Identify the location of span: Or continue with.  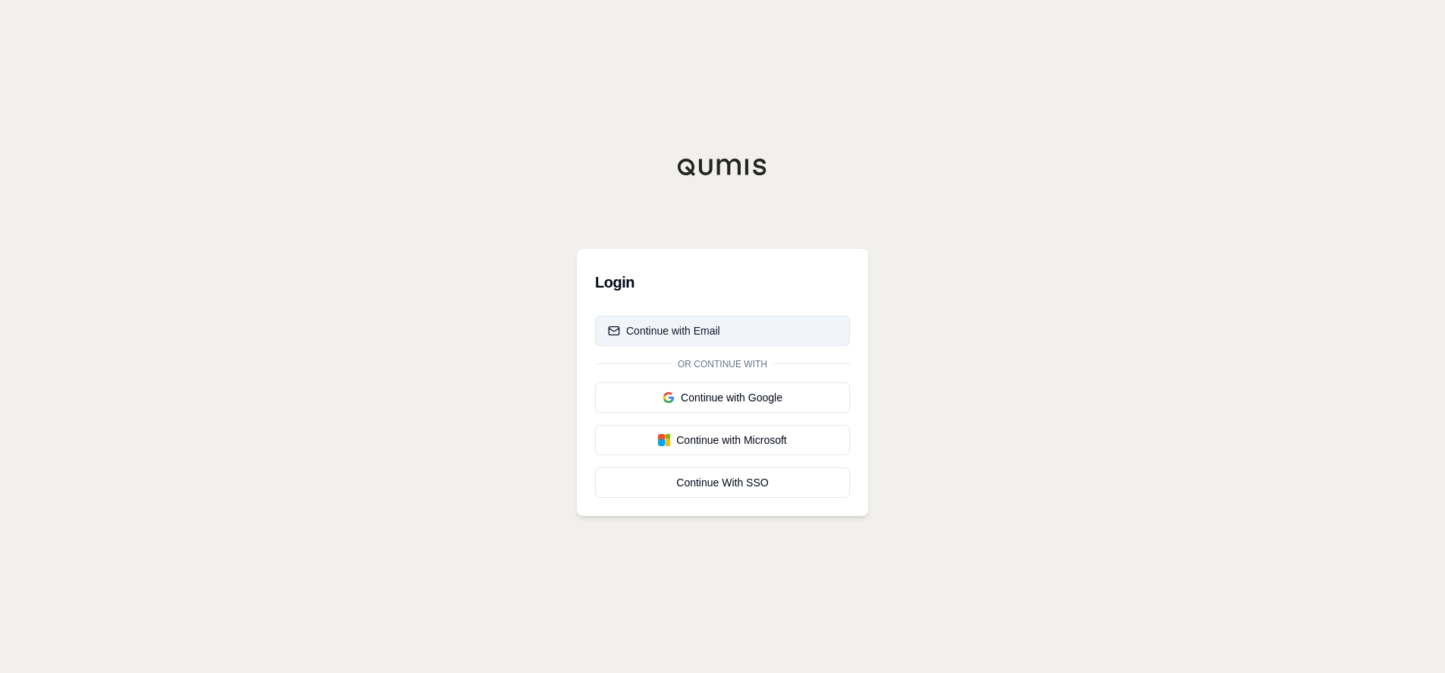
(723, 364).